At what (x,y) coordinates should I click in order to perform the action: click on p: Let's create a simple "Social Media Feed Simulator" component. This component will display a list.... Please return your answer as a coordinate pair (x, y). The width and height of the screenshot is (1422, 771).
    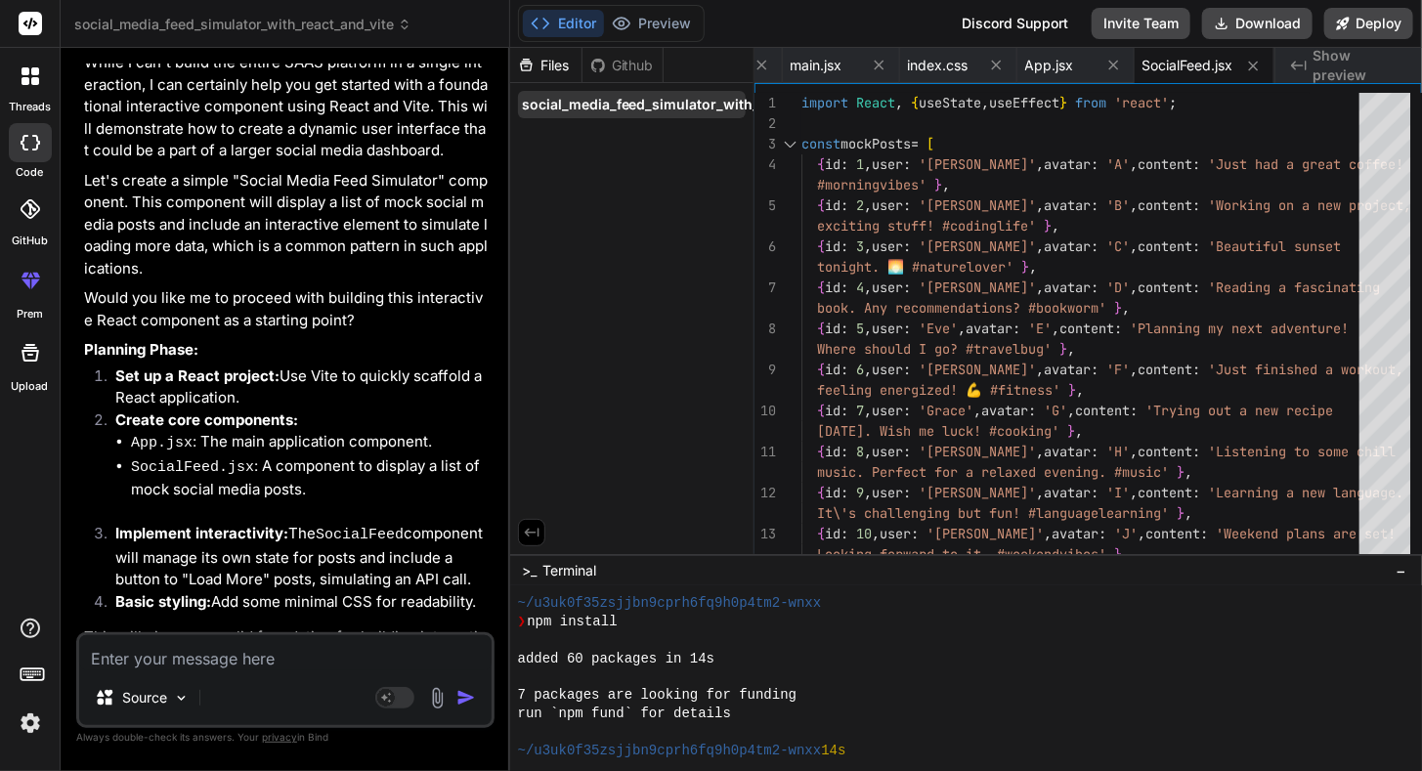
    Looking at the image, I should click on (287, 225).